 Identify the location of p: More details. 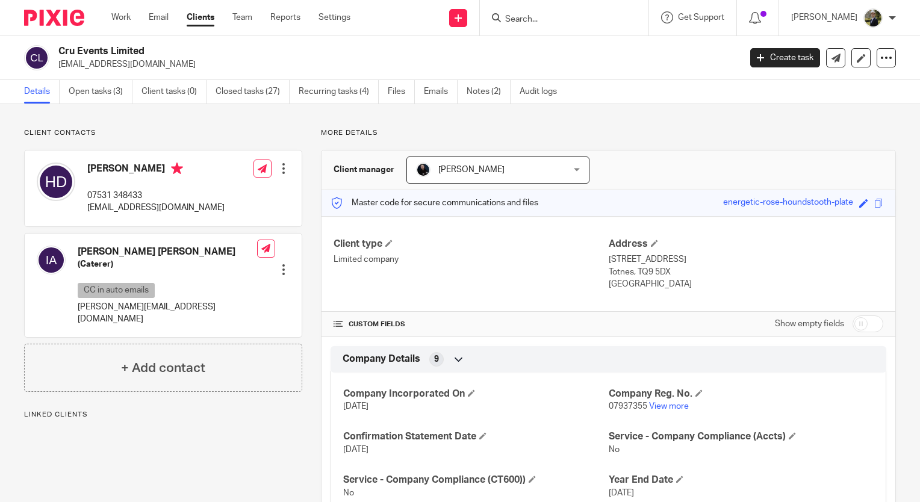
(608, 133).